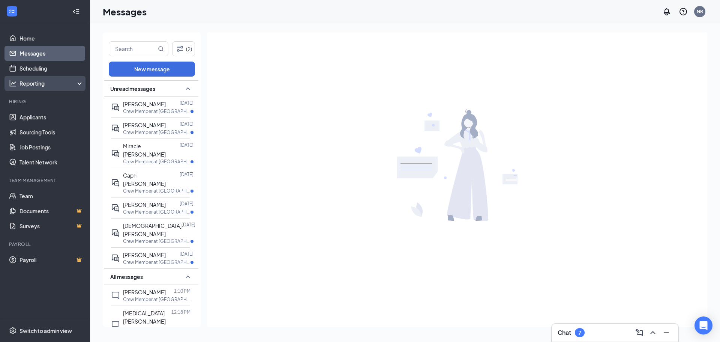  What do you see at coordinates (133, 89) in the screenshot?
I see `span: Unread messages` at bounding box center [133, 89].